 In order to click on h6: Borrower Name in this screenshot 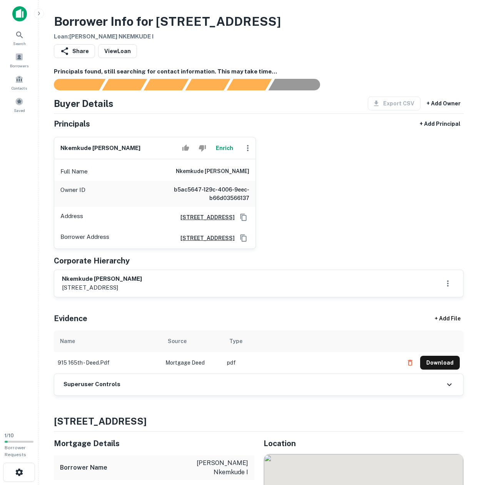, I will do `click(83, 468)`.